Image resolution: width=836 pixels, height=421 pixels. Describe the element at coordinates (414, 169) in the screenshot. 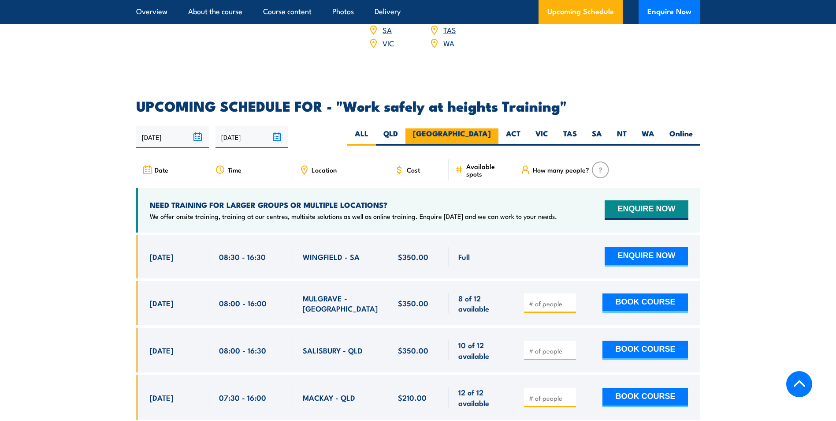

I see `span: Cost` at that location.